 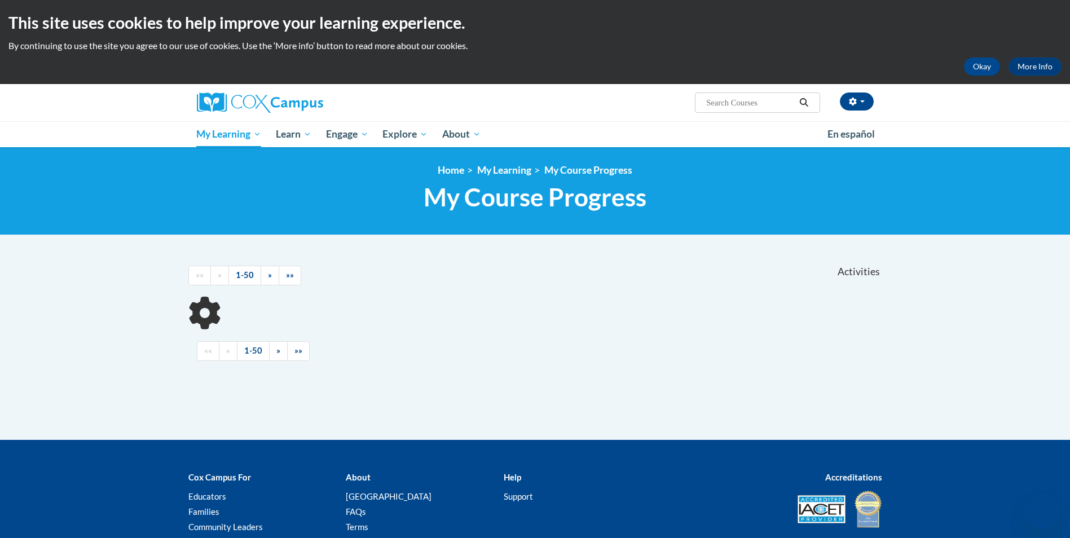 I want to click on a: Learn, so click(x=293, y=134).